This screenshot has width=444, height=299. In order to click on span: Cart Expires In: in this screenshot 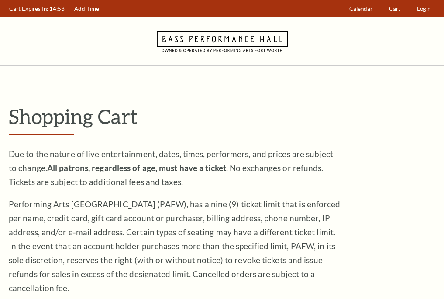, I will do `click(28, 9)`.